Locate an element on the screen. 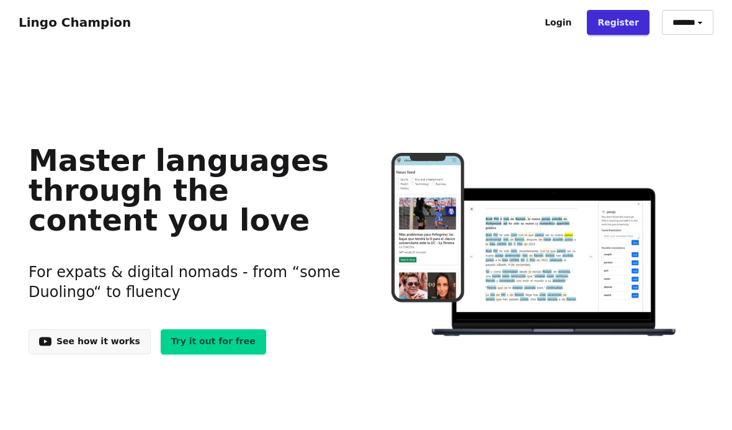  a: Login is located at coordinates (558, 22).